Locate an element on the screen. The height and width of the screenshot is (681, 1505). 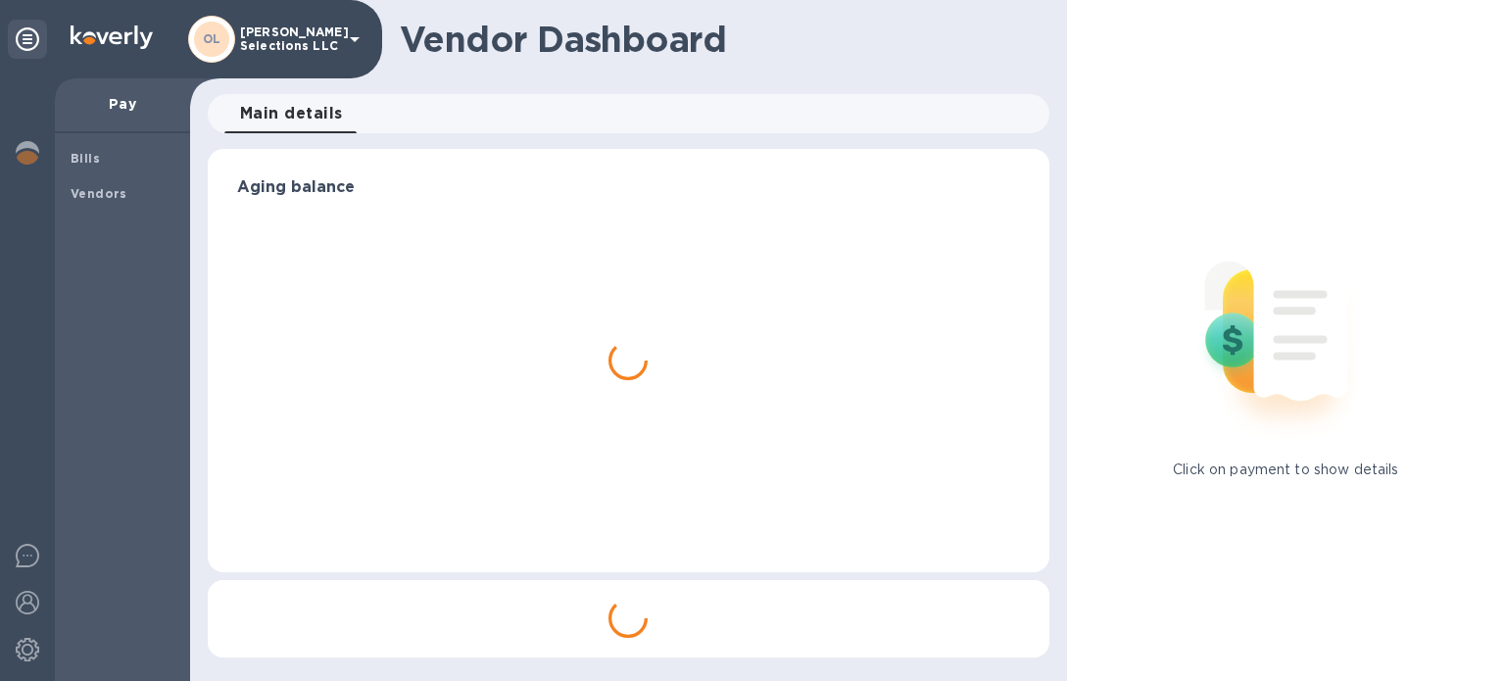
b: Bills is located at coordinates (85, 158).